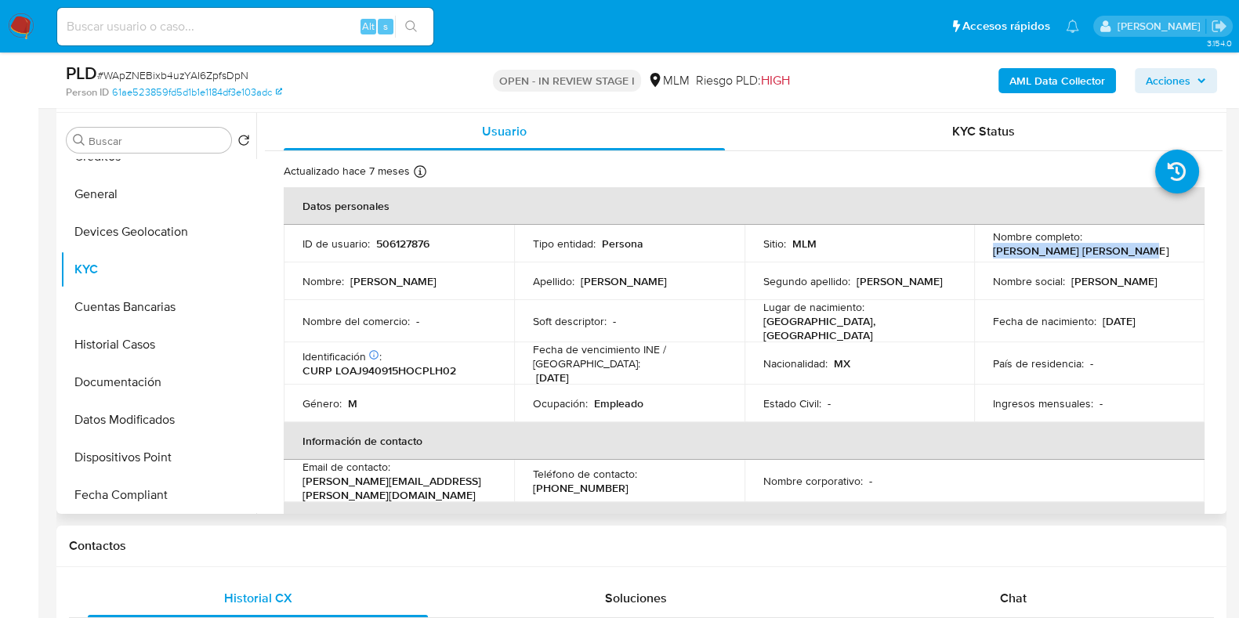 The width and height of the screenshot is (1239, 618). Describe the element at coordinates (336, 244) in the screenshot. I see `p: ID de usuario :` at that location.